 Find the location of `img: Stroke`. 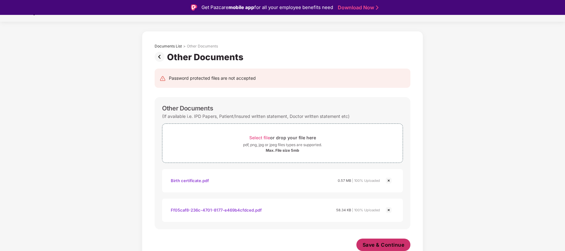

img: Stroke is located at coordinates (377, 7).